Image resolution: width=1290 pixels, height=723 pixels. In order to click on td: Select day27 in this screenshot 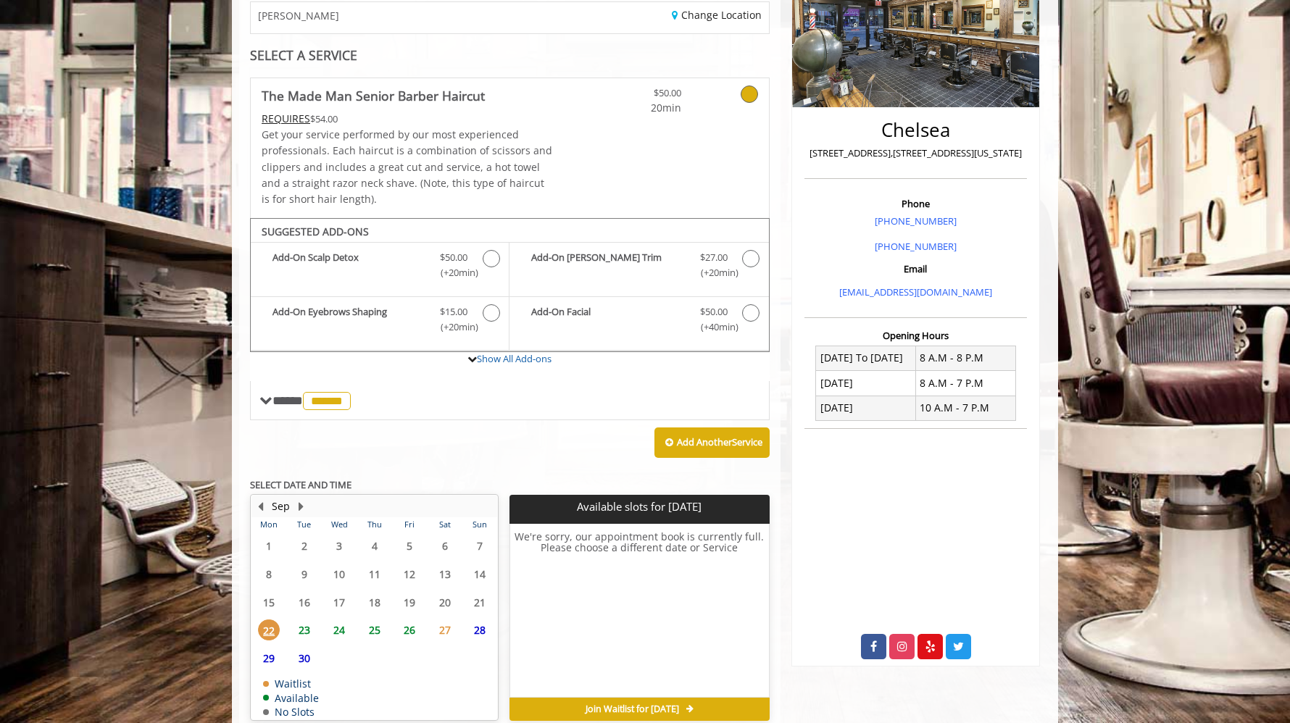, I will do `click(444, 630)`.